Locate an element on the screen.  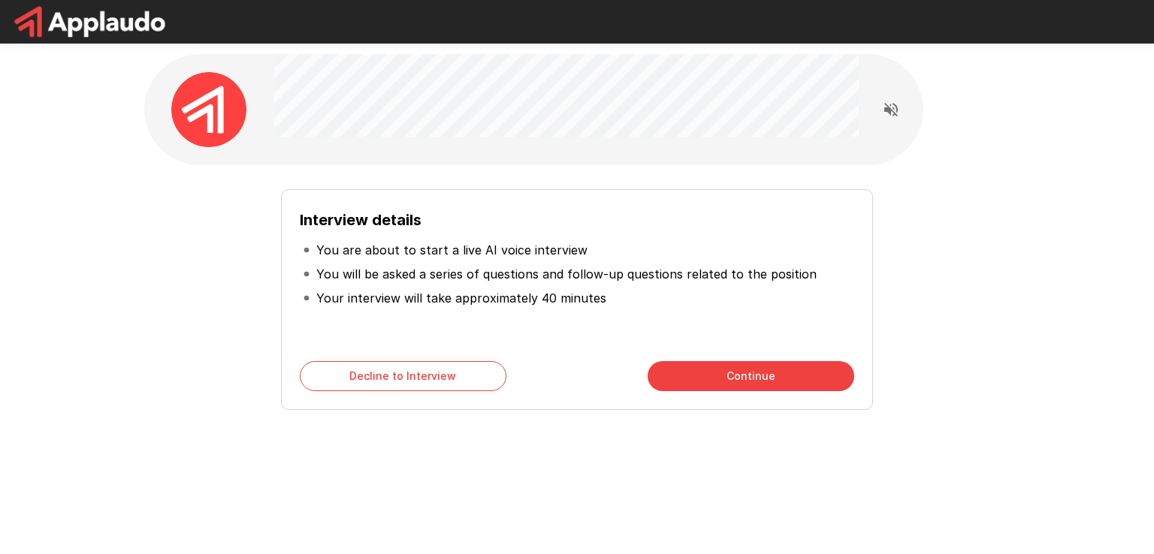
p: You will be asked a series of questions and follow-up questions related to the position is located at coordinates (566, 274).